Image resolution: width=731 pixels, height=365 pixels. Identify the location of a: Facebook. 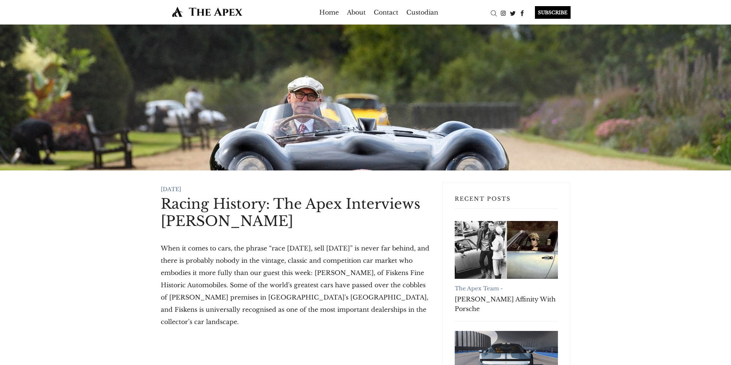
(522, 13).